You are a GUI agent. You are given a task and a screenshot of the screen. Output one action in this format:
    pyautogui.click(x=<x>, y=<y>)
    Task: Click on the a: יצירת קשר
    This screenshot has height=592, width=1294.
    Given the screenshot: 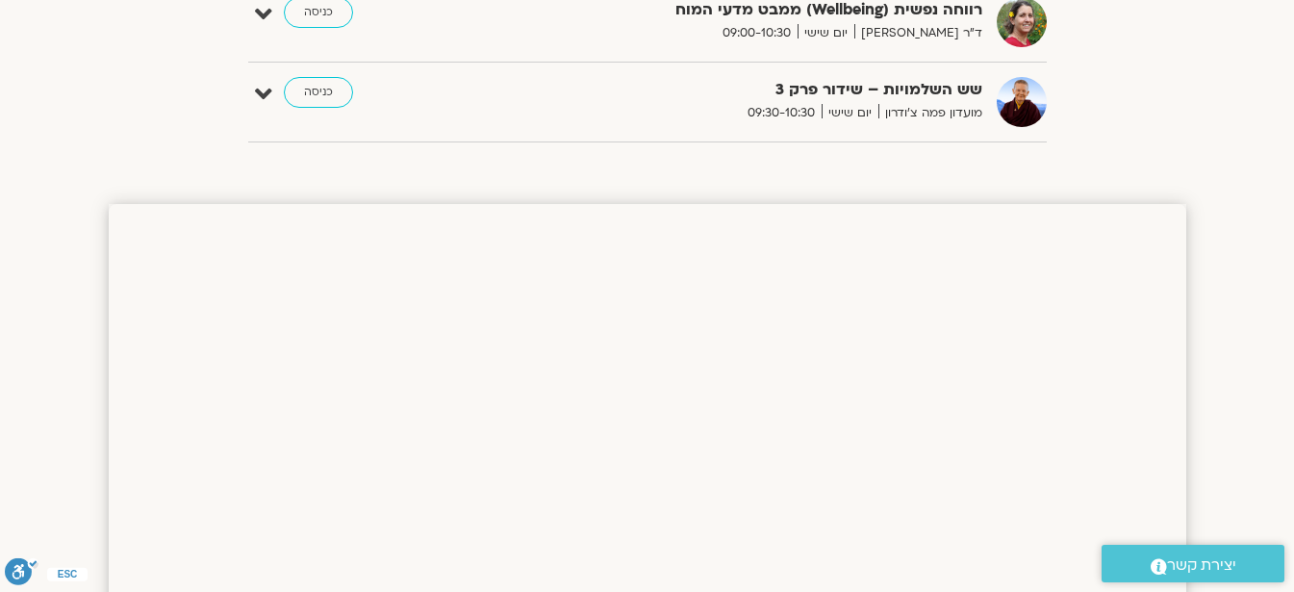 What is the action you would take?
    pyautogui.click(x=1193, y=563)
    